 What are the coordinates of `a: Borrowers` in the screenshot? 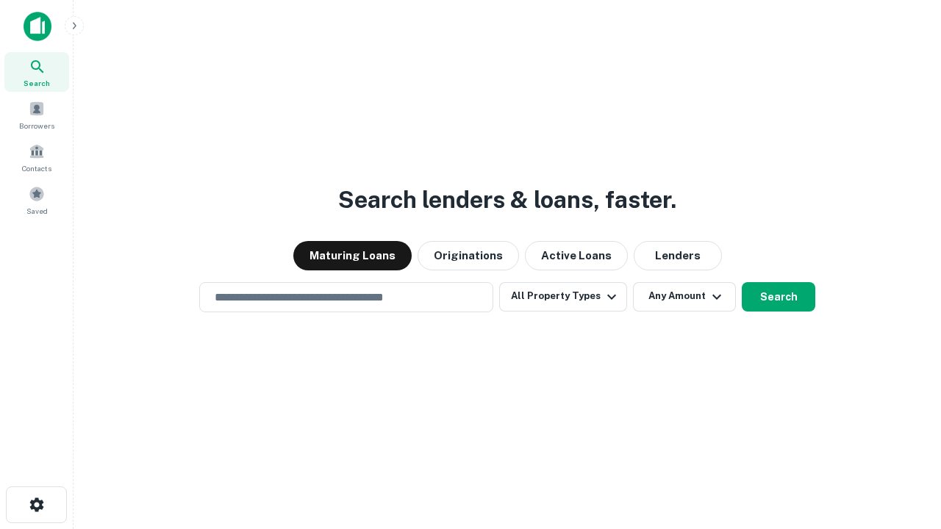 It's located at (37, 115).